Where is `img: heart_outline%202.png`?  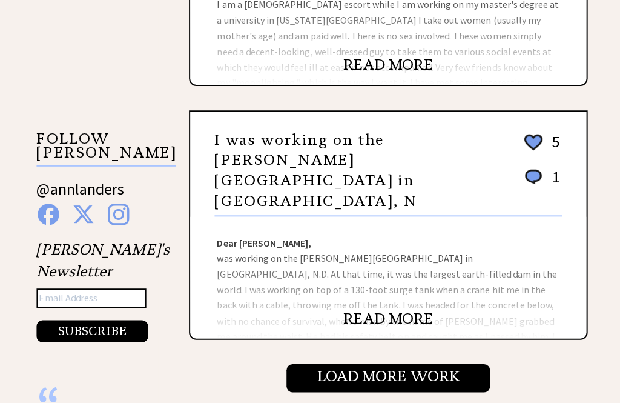 img: heart_outline%202.png is located at coordinates (530, 141).